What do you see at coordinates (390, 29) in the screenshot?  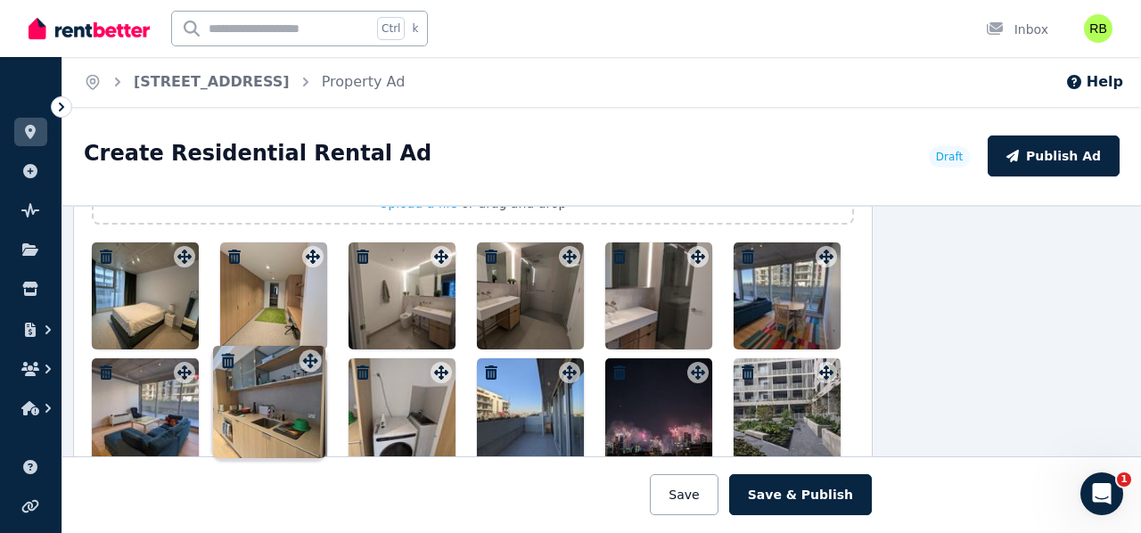 I see `span: Ctrl` at bounding box center [390, 29].